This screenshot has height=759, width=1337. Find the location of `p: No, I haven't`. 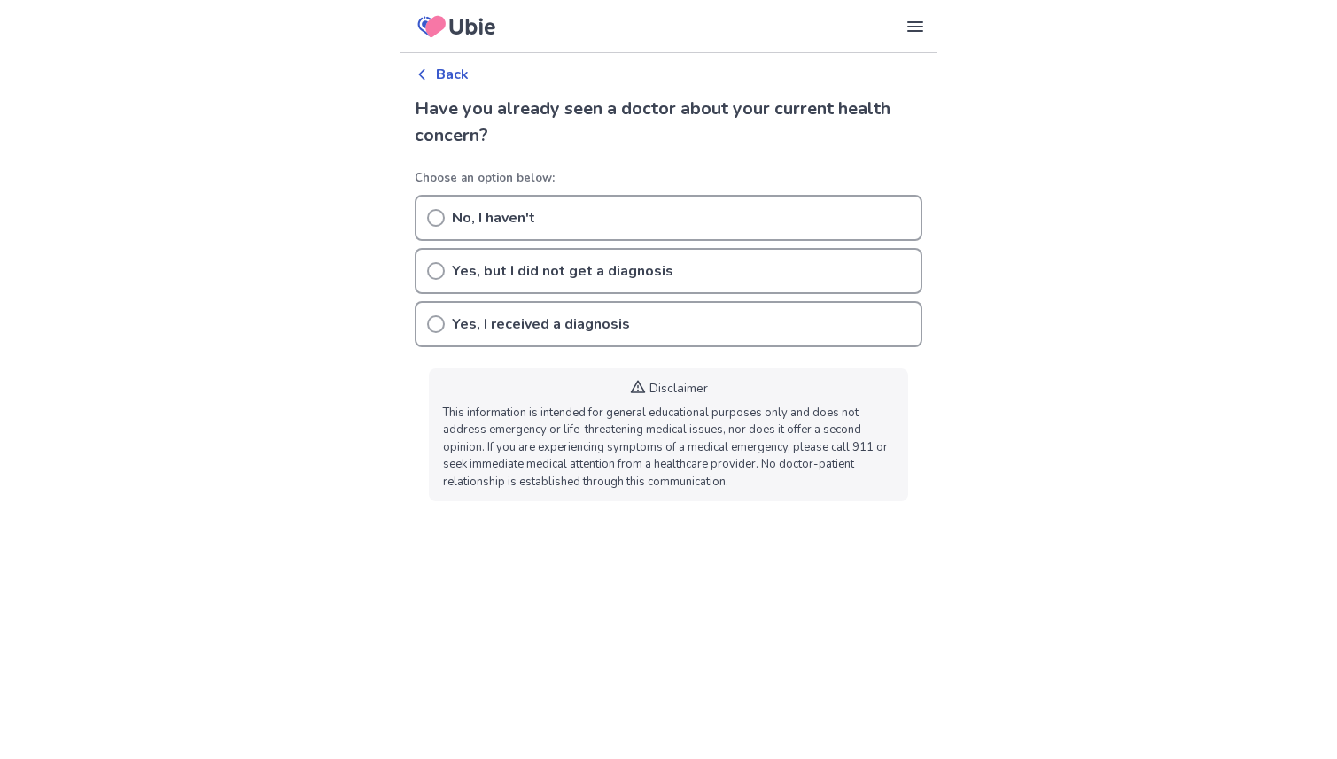

p: No, I haven't is located at coordinates (494, 218).